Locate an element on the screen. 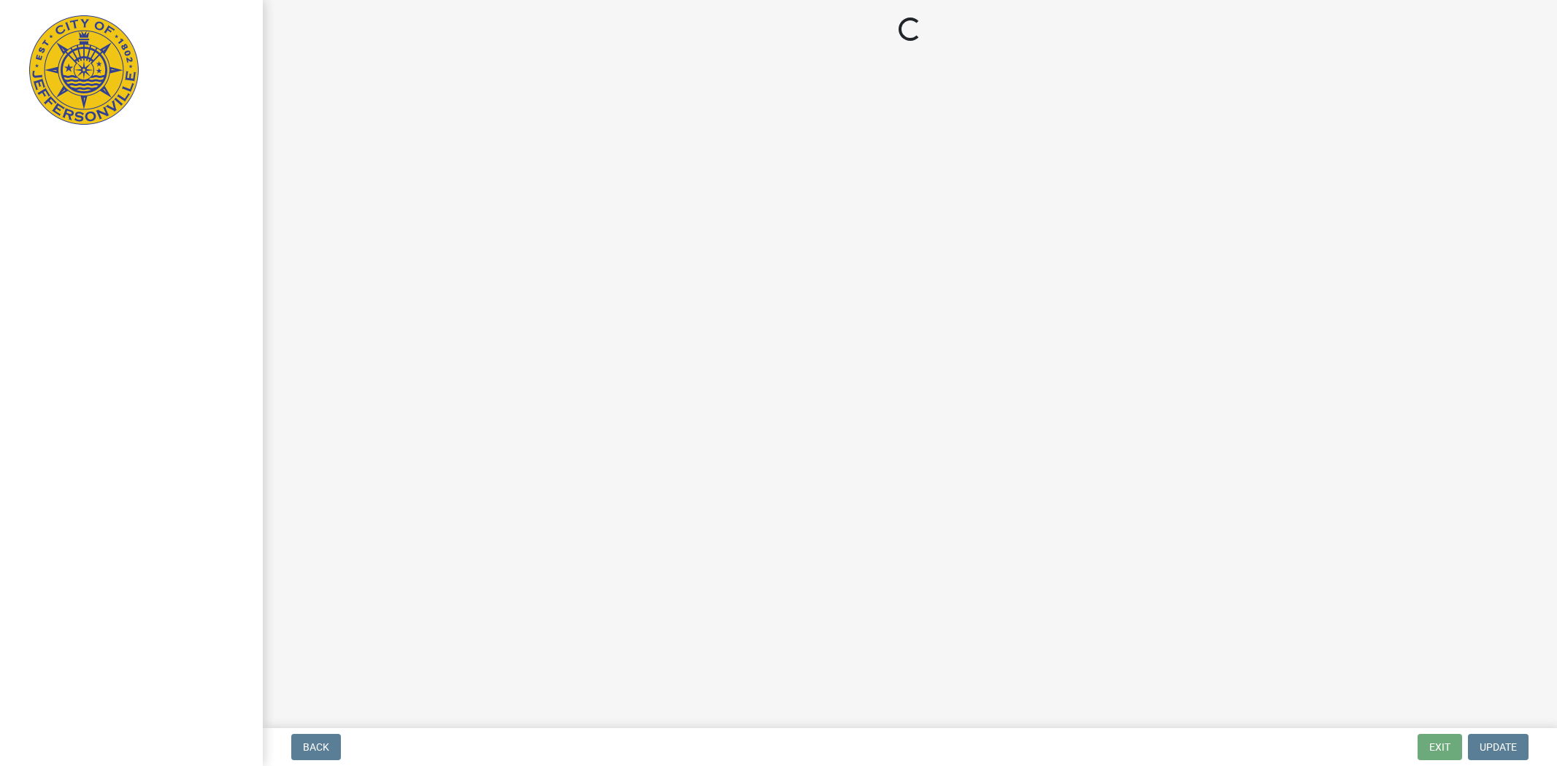 The width and height of the screenshot is (1557, 766). span: Back is located at coordinates (316, 747).